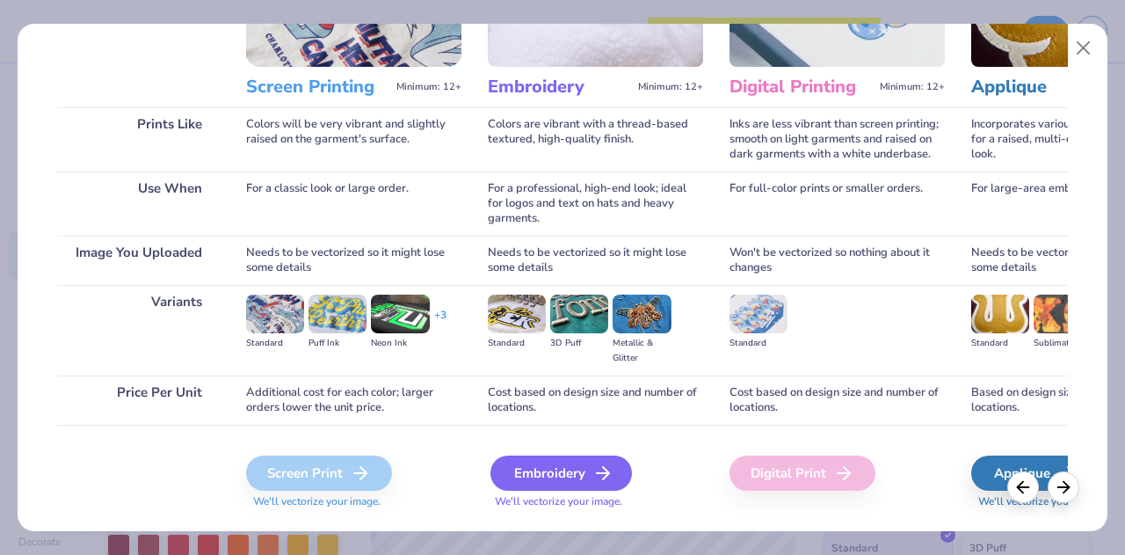  Describe the element at coordinates (1063, 314) in the screenshot. I see `img: Sublimated` at that location.